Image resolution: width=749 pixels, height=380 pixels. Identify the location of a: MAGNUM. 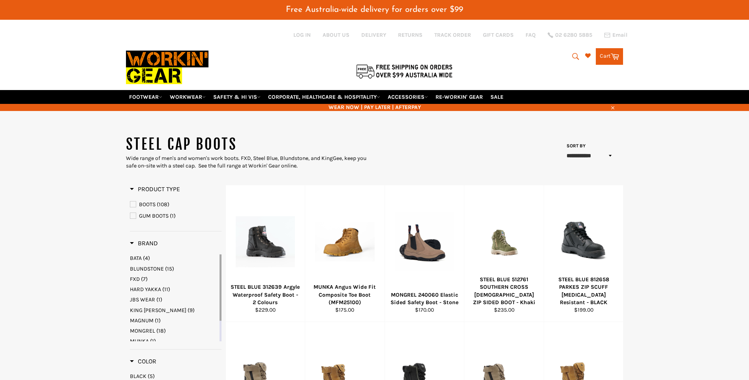
(174, 320).